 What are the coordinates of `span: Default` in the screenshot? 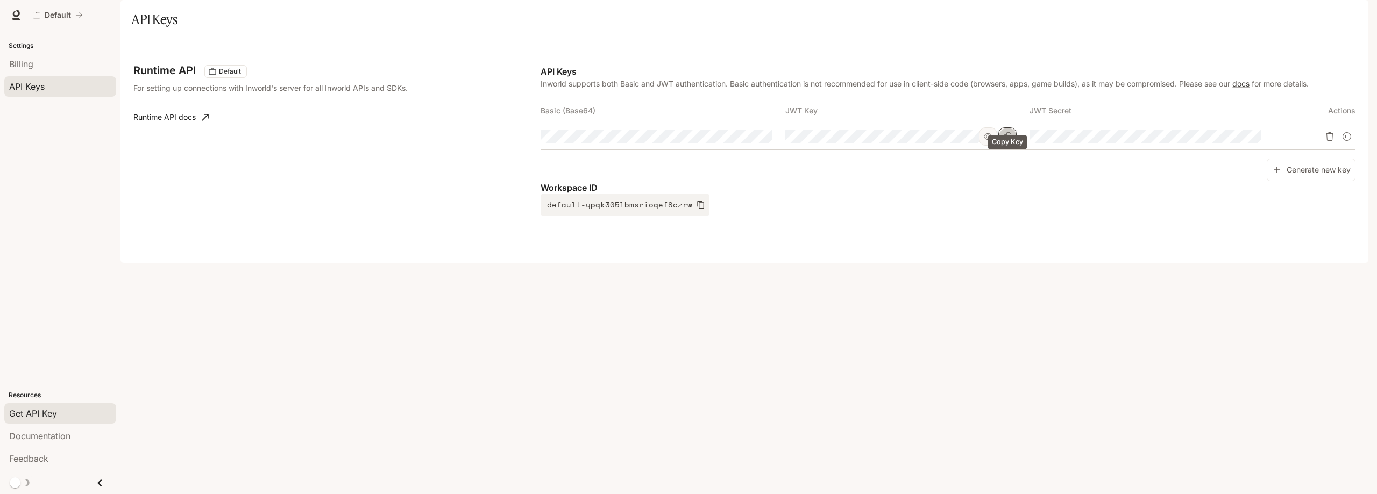 It's located at (230, 72).